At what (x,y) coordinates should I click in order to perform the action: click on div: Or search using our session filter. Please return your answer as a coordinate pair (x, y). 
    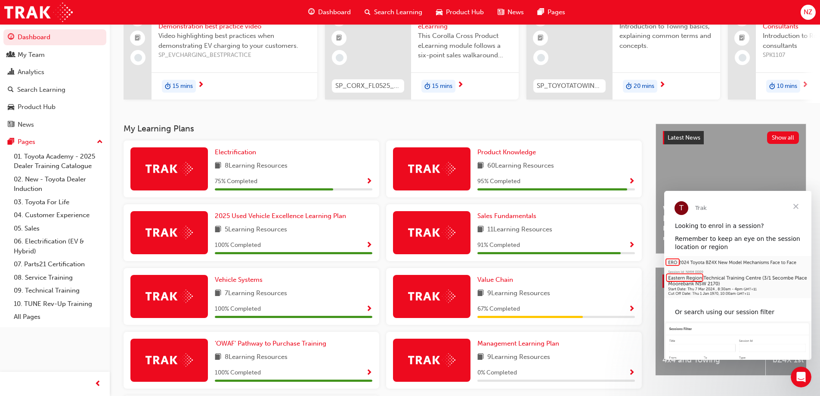
    Looking at the image, I should click on (74, 121).